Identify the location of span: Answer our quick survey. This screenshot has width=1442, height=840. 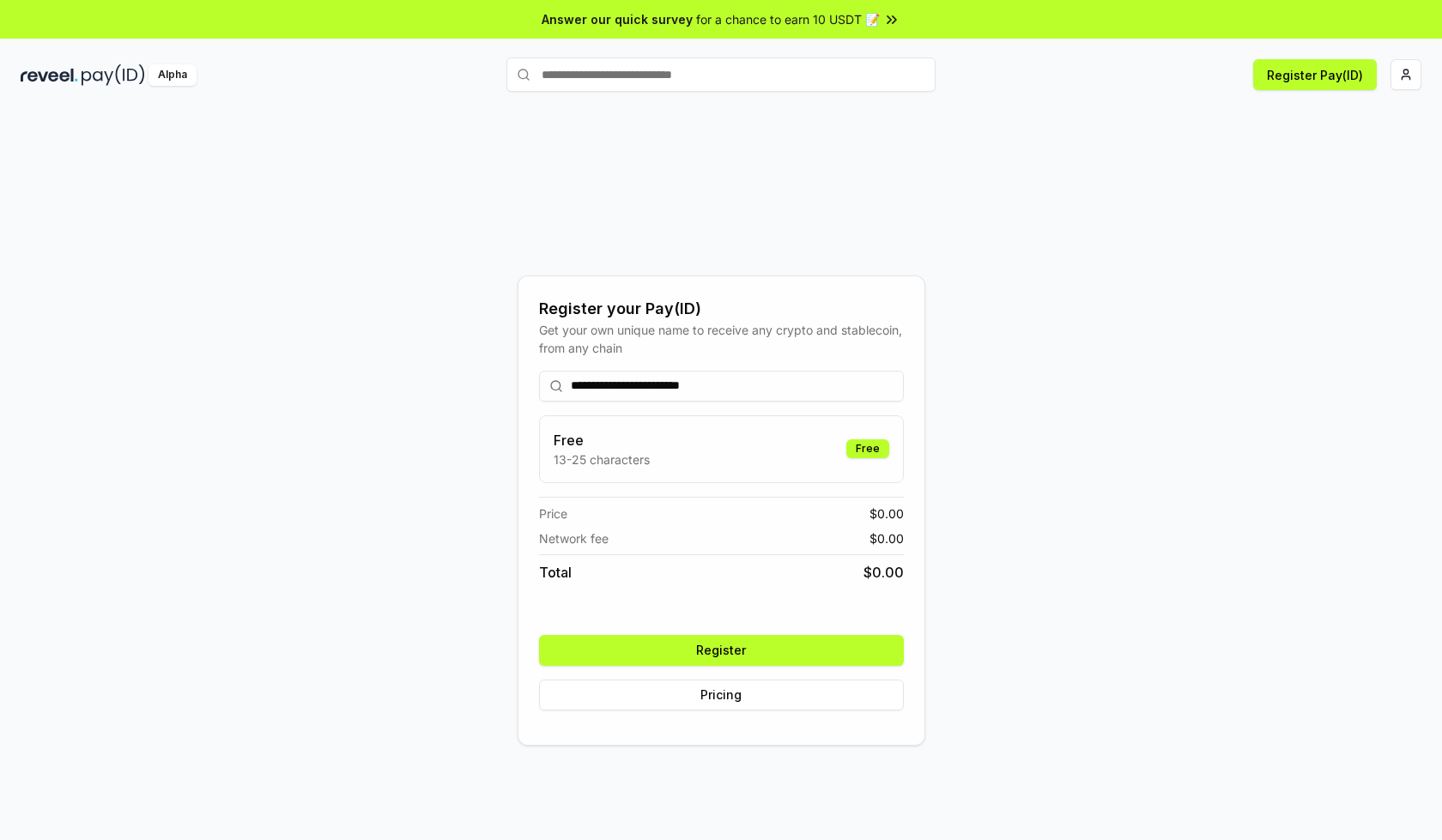
(617, 19).